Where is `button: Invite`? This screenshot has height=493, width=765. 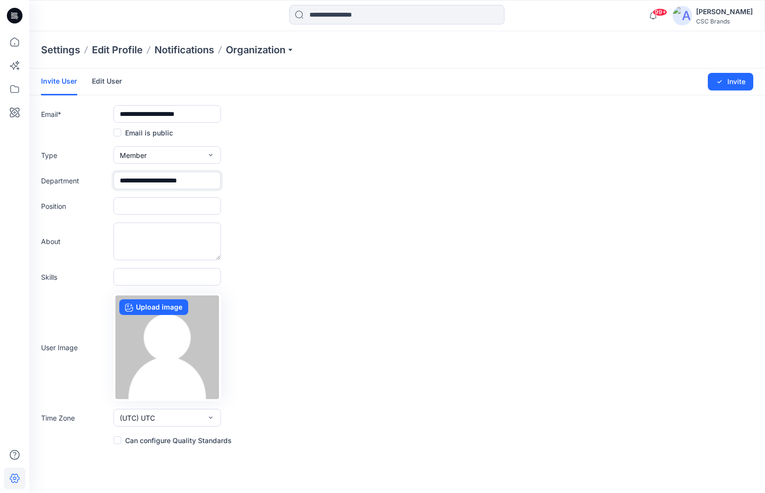 button: Invite is located at coordinates (730, 82).